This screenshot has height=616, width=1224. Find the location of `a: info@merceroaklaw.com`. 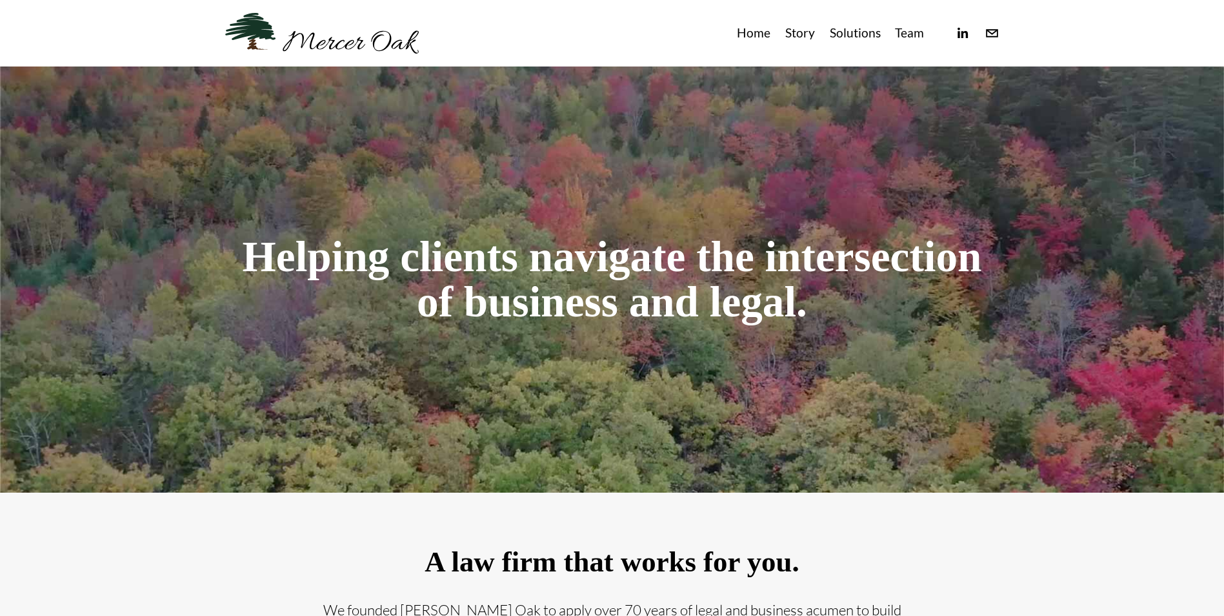

a: info@merceroaklaw.com is located at coordinates (992, 33).